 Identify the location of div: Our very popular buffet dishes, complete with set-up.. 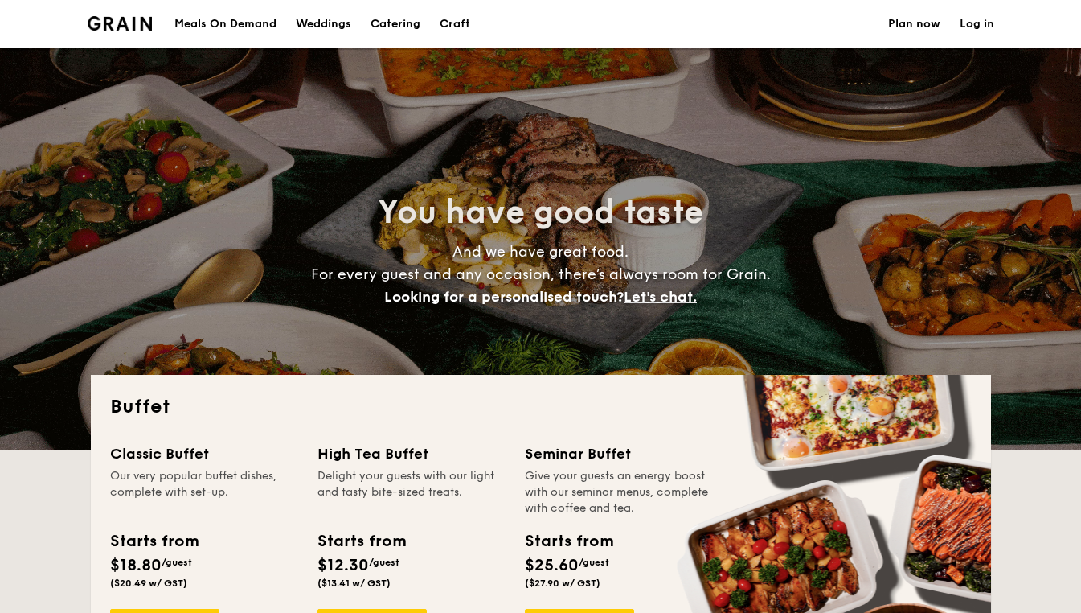
(204, 492).